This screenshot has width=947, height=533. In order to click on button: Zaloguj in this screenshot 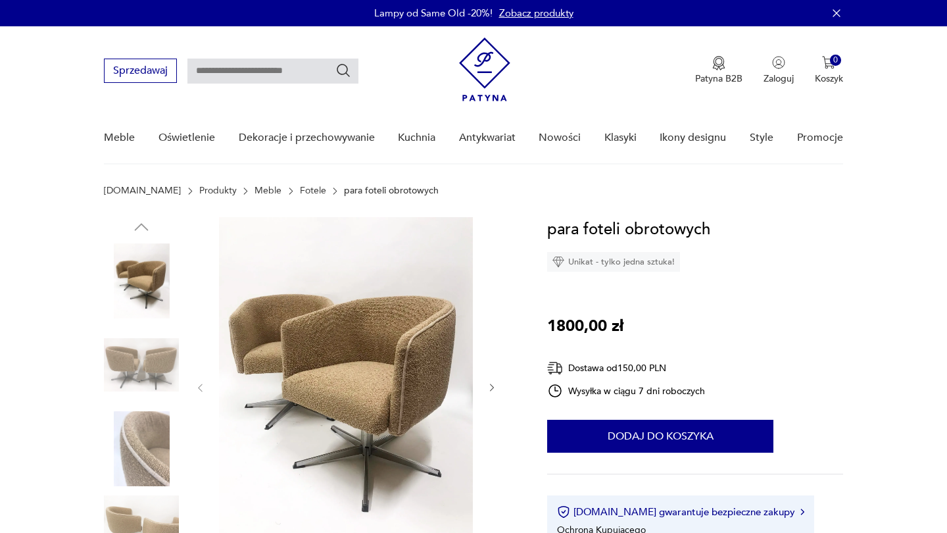, I will do `click(779, 70)`.